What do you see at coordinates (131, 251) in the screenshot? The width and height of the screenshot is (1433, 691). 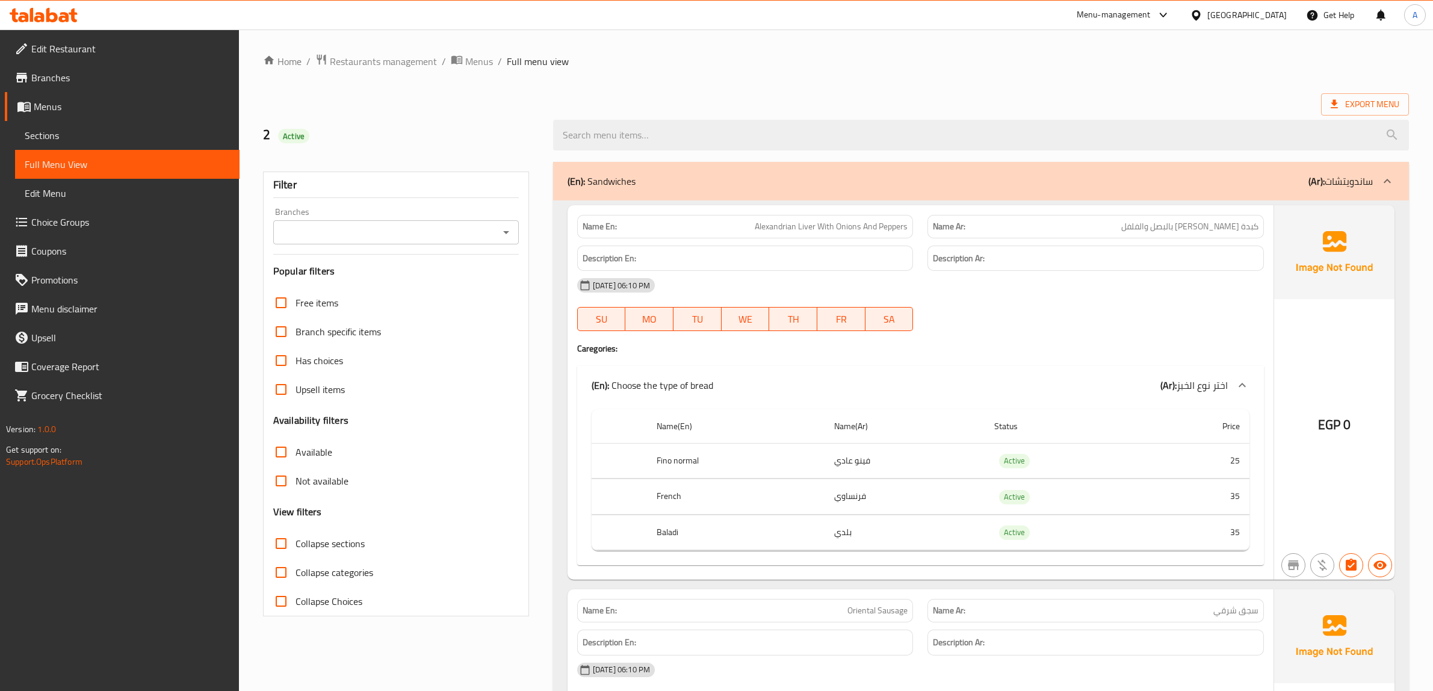 I see `span: Coupons` at bounding box center [131, 251].